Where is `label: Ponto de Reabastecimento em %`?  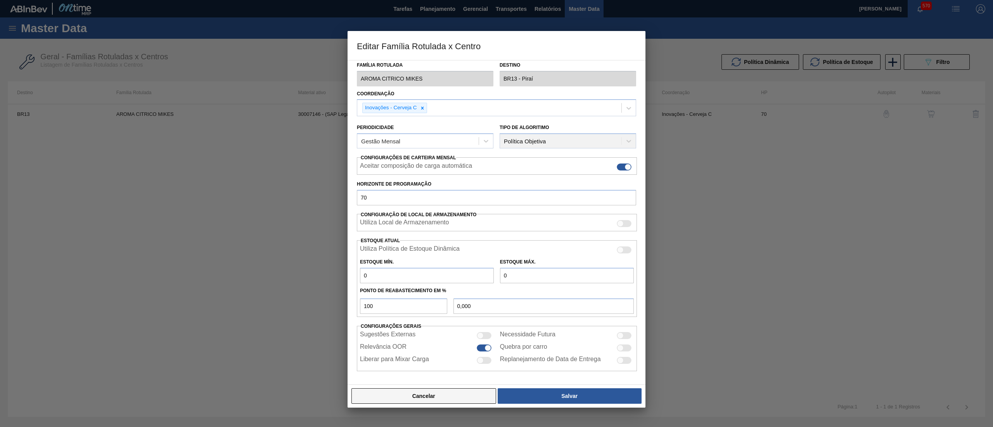 label: Ponto de Reabastecimento em % is located at coordinates (403, 291).